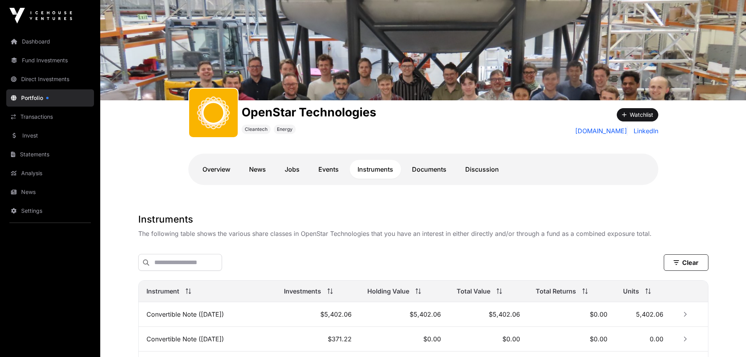 The image size is (746, 357). I want to click on span: Total Value, so click(474, 291).